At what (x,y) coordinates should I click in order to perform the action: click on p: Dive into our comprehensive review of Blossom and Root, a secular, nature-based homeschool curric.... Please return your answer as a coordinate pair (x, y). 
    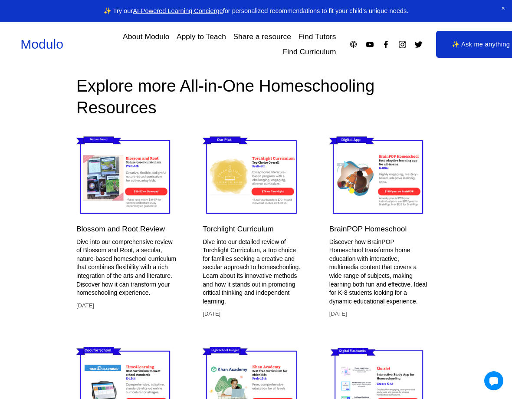
    Looking at the image, I should click on (126, 267).